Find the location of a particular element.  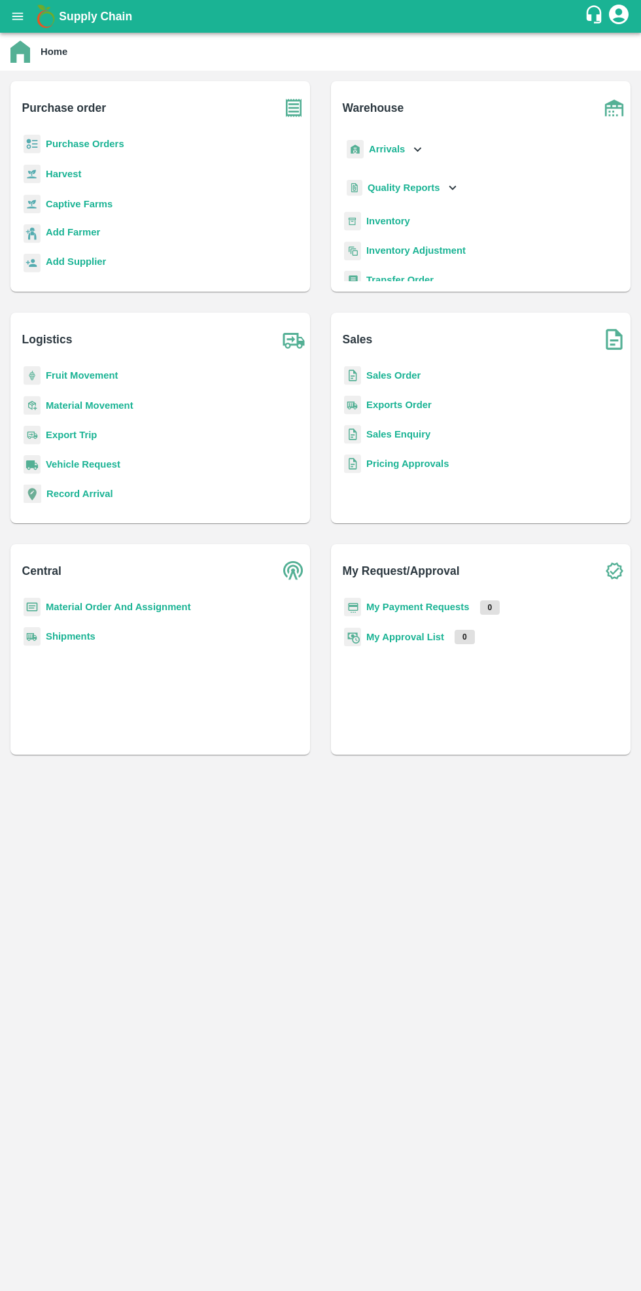

b: Record Arrival is located at coordinates (80, 494).